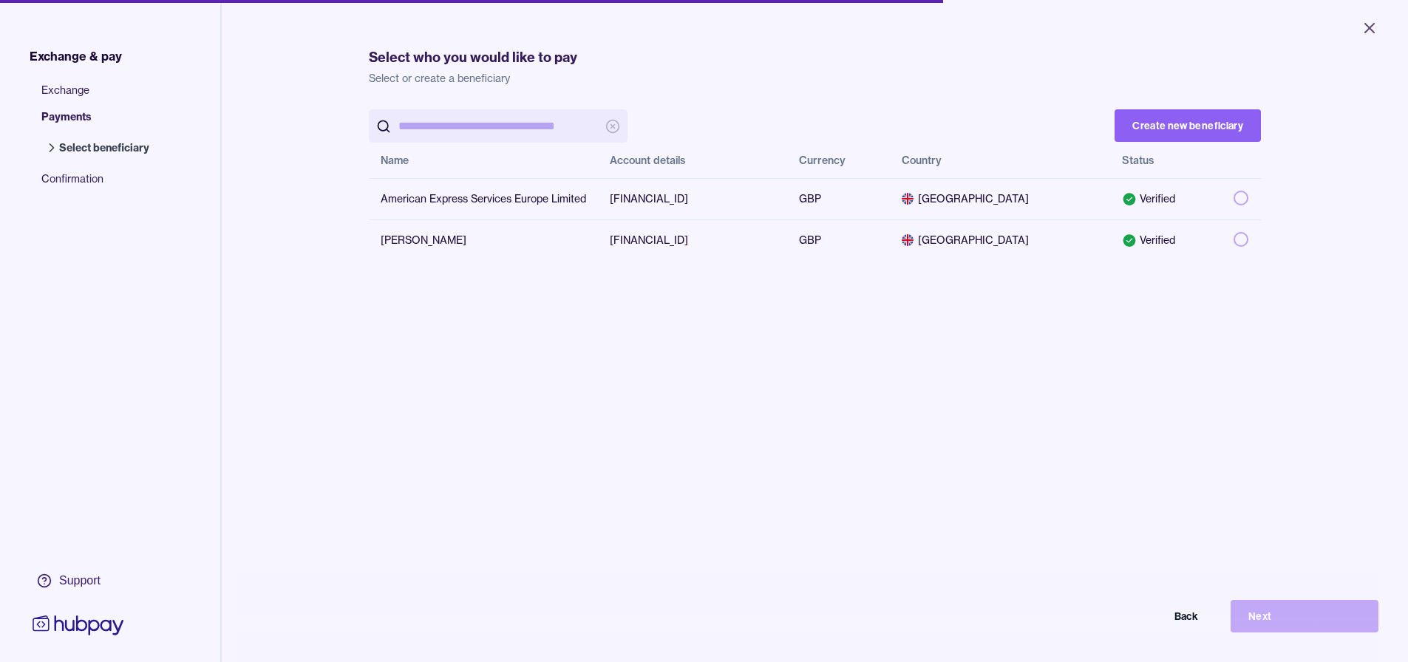 This screenshot has height=662, width=1408. What do you see at coordinates (838, 160) in the screenshot?
I see `th: Currency` at bounding box center [838, 160].